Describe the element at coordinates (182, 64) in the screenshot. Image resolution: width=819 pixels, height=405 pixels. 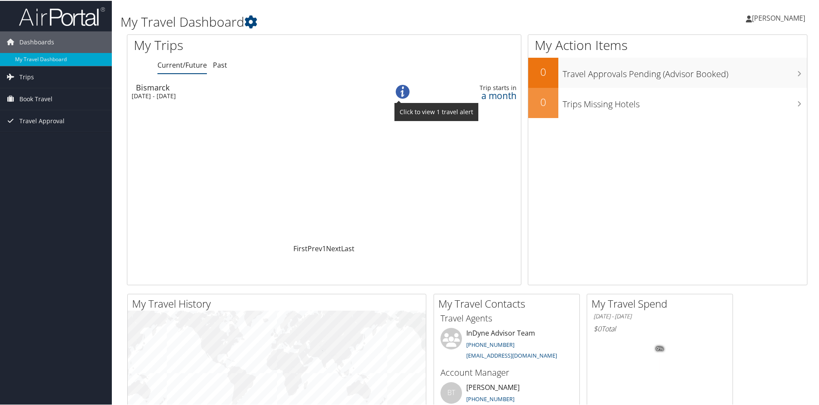
I see `a: Current/Future` at that location.